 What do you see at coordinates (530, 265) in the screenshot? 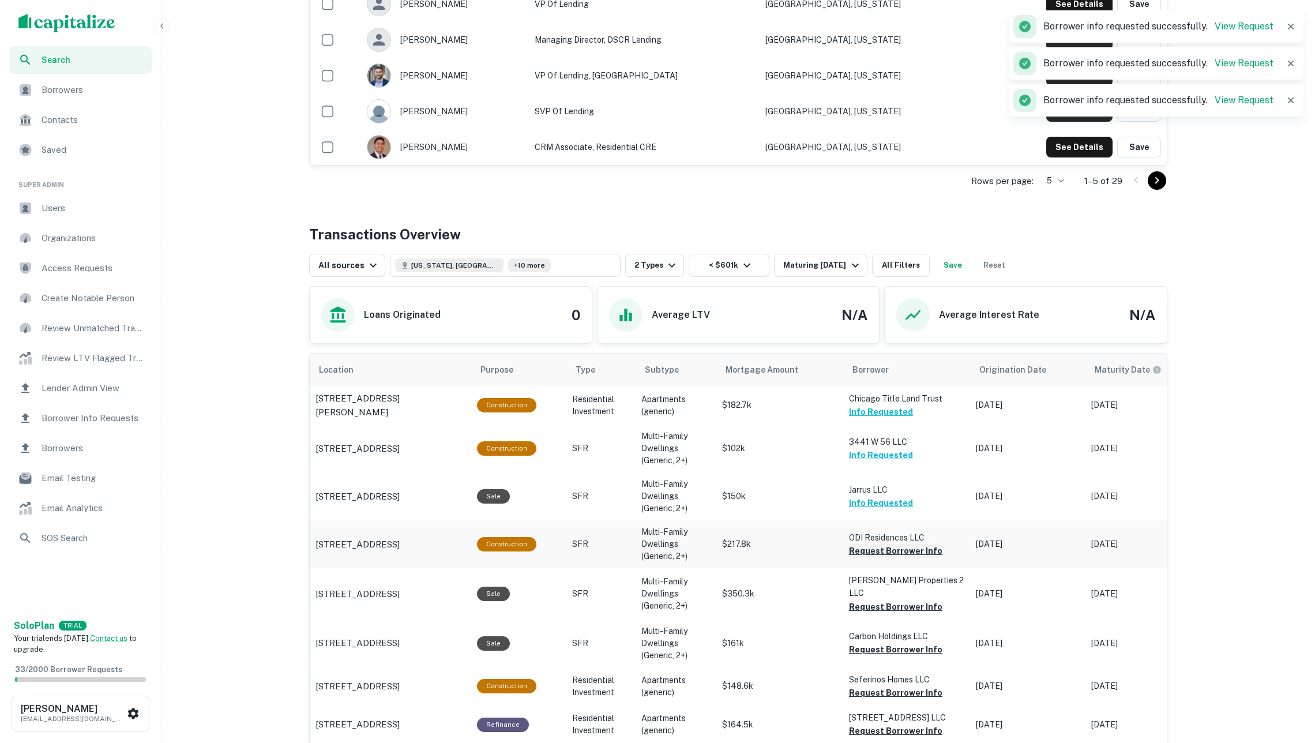
I see `span: +10 more` at bounding box center [530, 265].